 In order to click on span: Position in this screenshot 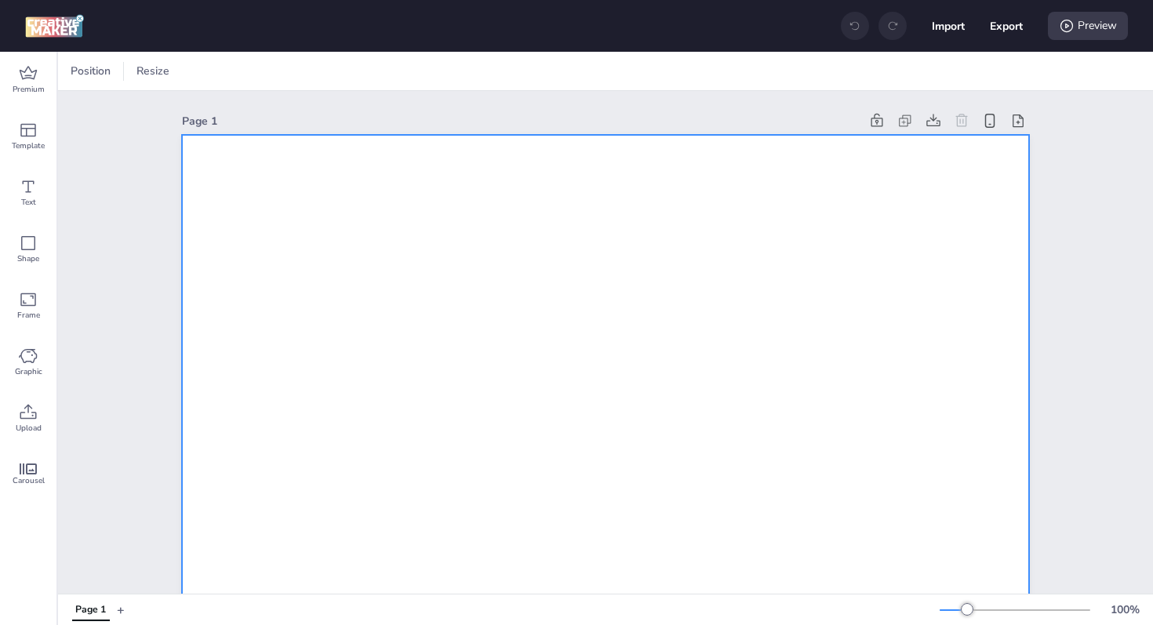, I will do `click(90, 71)`.